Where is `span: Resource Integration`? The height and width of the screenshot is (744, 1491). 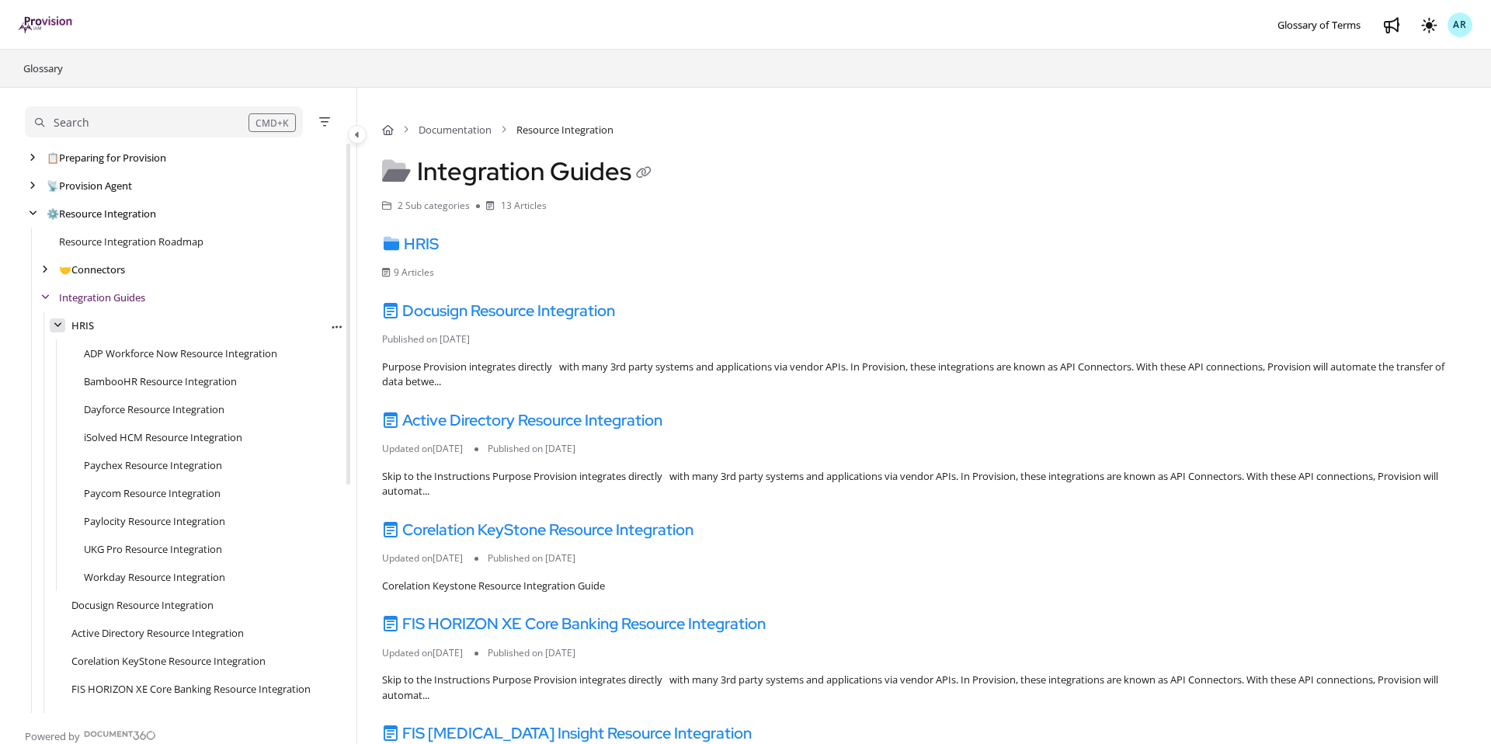 span: Resource Integration is located at coordinates (564, 130).